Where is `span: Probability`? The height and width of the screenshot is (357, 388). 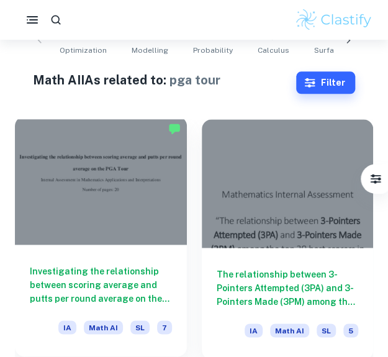
span: Probability is located at coordinates (213, 50).